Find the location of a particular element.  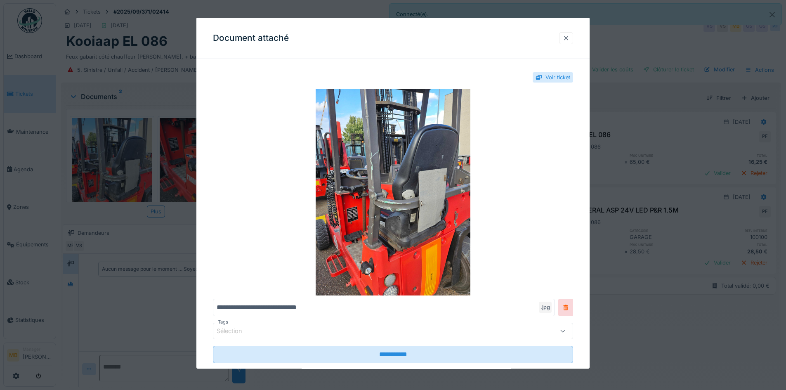

div: Sélection is located at coordinates (235, 331).